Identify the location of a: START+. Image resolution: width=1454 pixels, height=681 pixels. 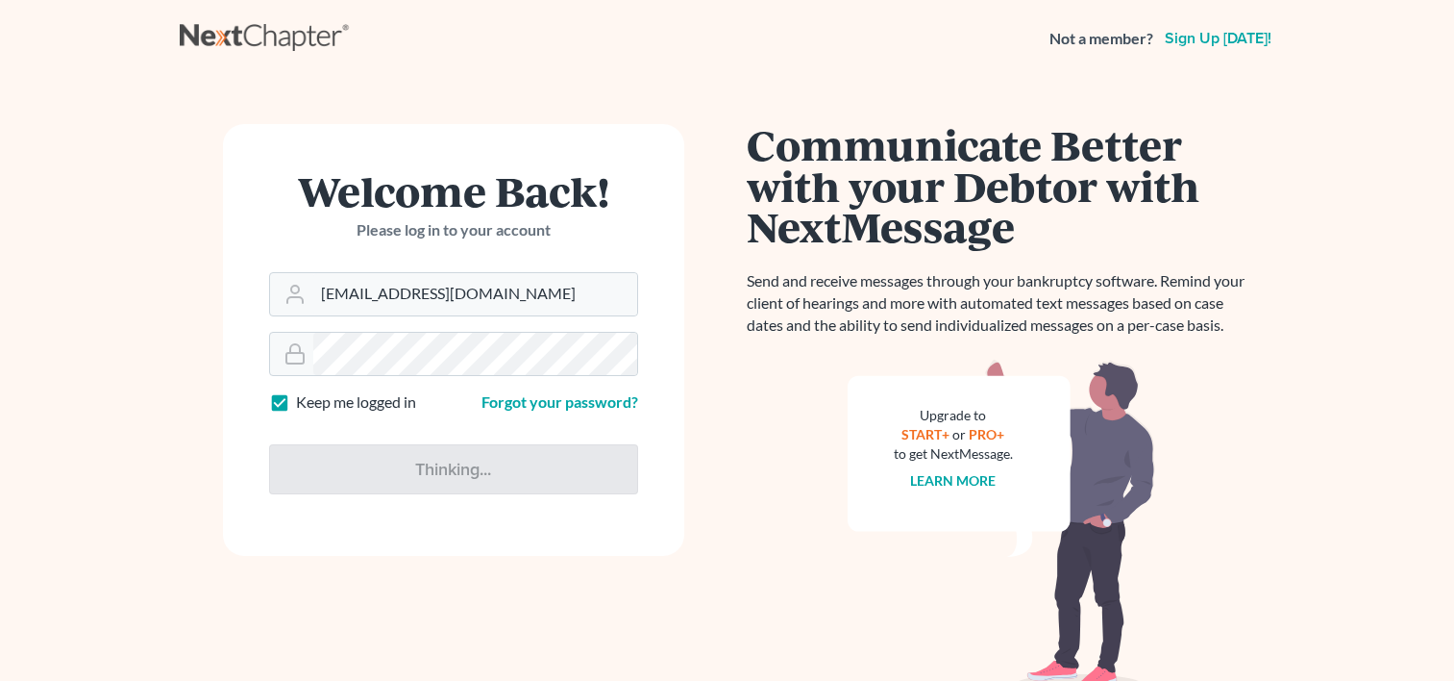
(926, 433).